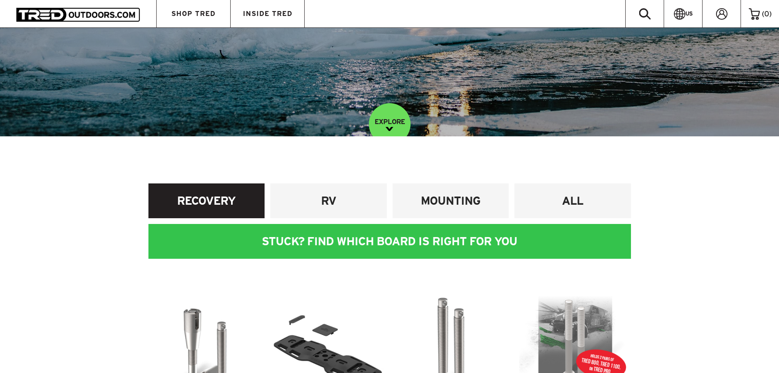 The image size is (779, 373). I want to click on span: INSIDE TRED, so click(267, 13).